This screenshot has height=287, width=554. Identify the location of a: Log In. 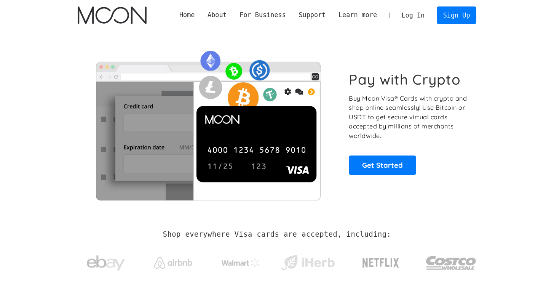
(413, 15).